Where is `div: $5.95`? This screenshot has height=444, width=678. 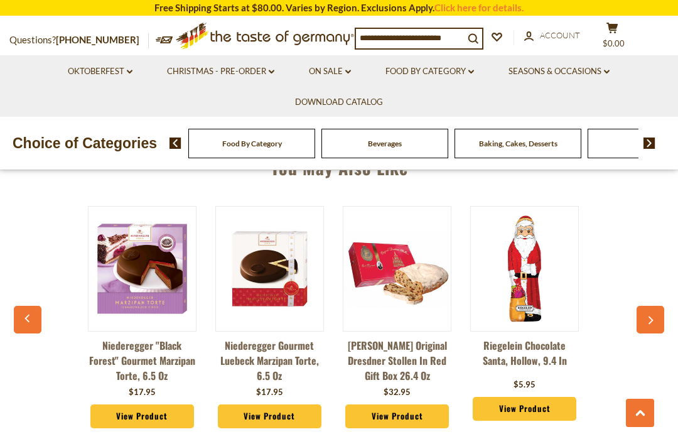 div: $5.95 is located at coordinates (524, 385).